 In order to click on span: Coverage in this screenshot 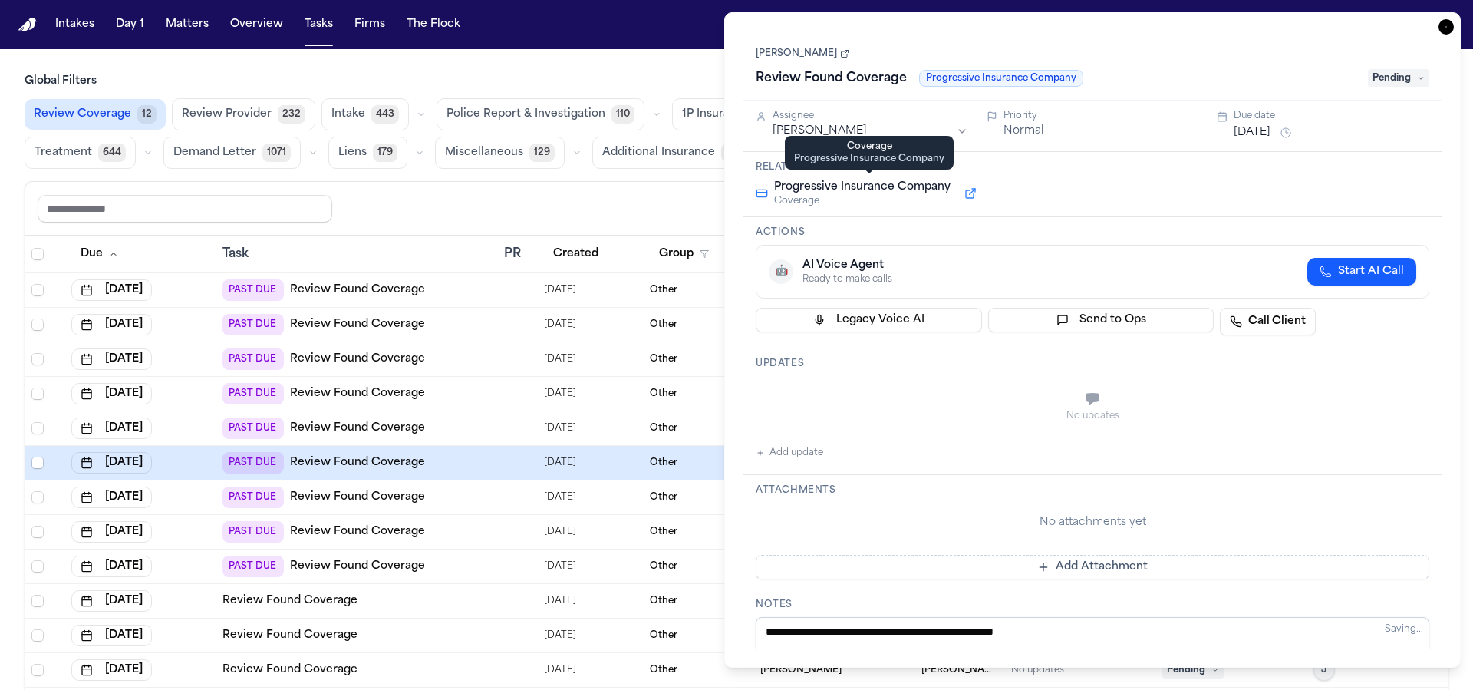, I will do `click(862, 201)`.